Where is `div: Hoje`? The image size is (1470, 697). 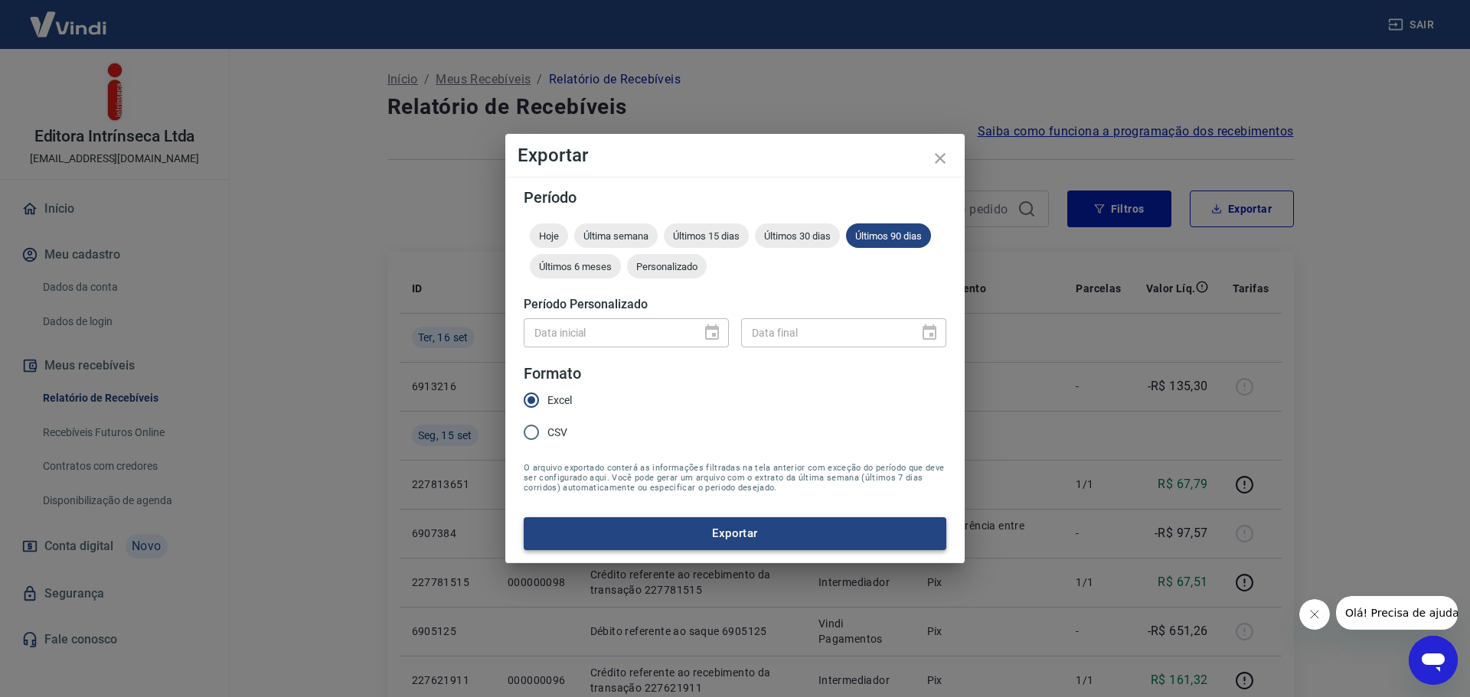 div: Hoje is located at coordinates (549, 236).